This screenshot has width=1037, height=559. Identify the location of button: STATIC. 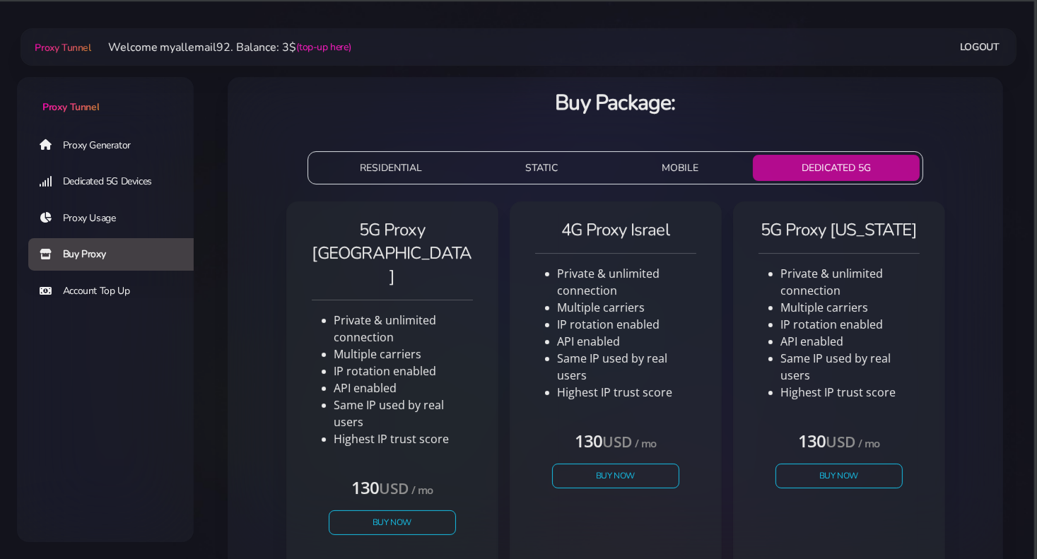
(542, 168).